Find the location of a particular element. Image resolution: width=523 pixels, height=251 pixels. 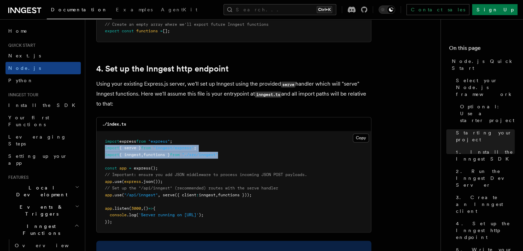

span: const is located at coordinates (128, 31).